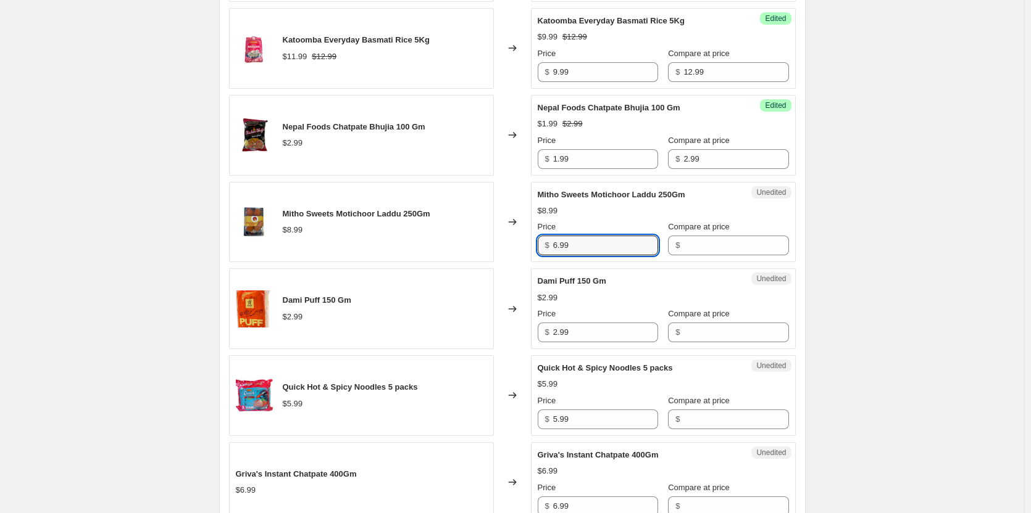  Describe the element at coordinates (295, 57) in the screenshot. I see `div: $11.99` at that location.